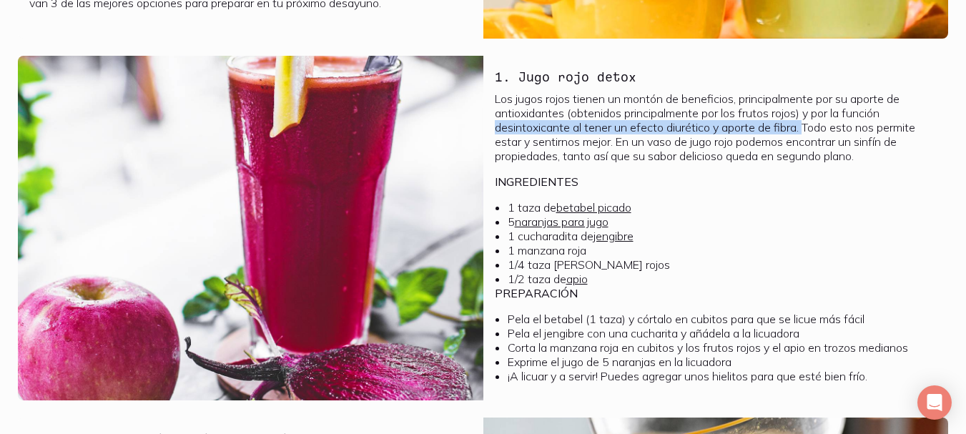 This screenshot has height=434, width=966. Describe the element at coordinates (250, 228) in the screenshot. I see `img: 1. Jugo rojo detox` at that location.